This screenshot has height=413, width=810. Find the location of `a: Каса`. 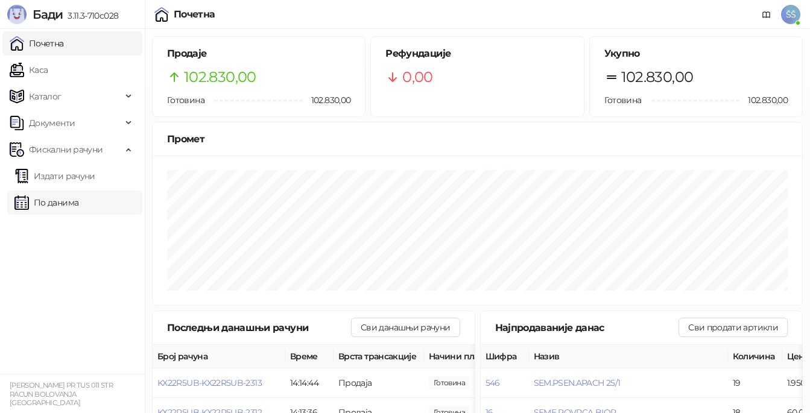

a: Каса is located at coordinates (28, 70).